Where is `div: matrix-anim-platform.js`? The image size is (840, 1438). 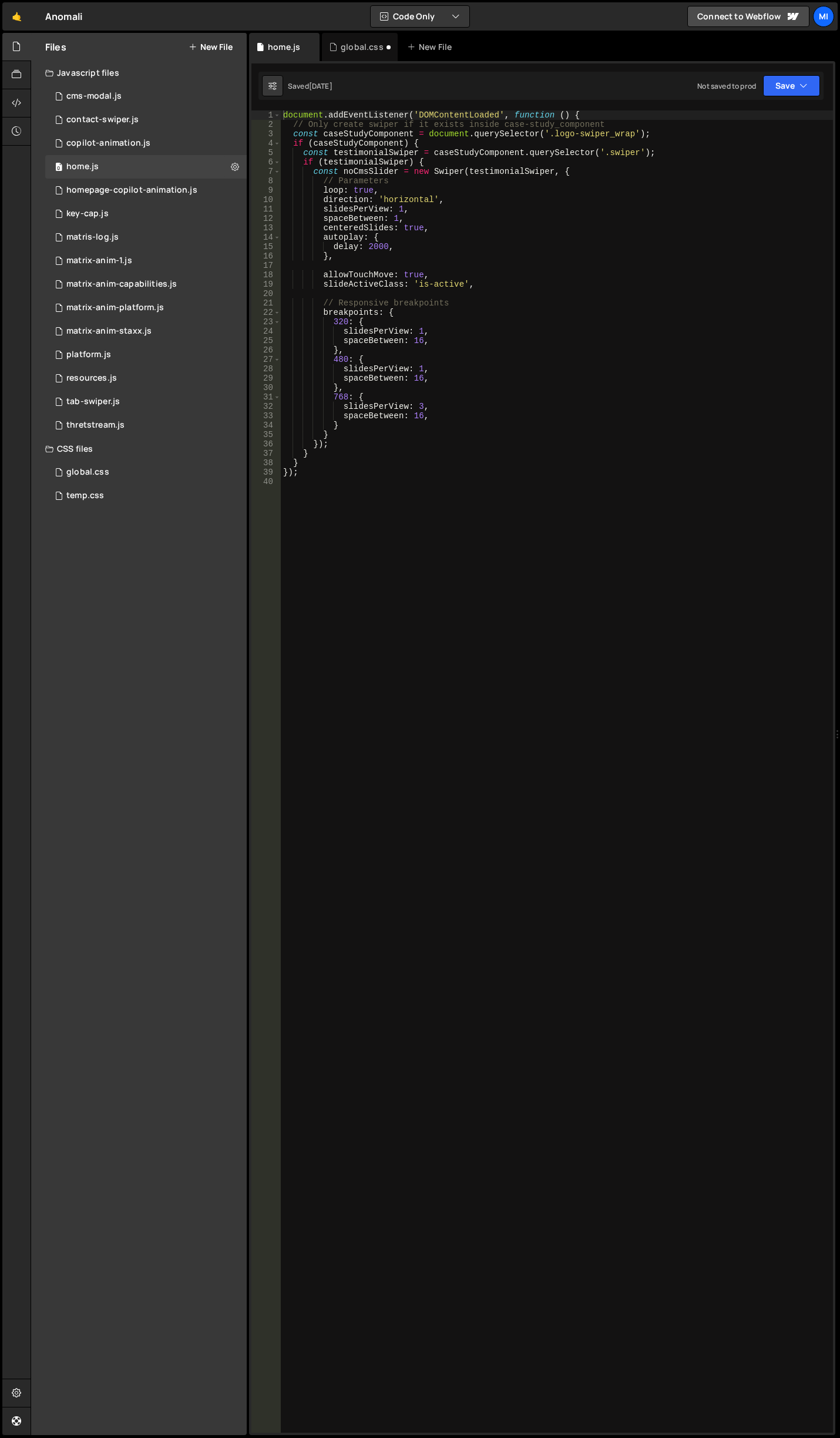
div: matrix-anim-platform.js is located at coordinates (115, 307).